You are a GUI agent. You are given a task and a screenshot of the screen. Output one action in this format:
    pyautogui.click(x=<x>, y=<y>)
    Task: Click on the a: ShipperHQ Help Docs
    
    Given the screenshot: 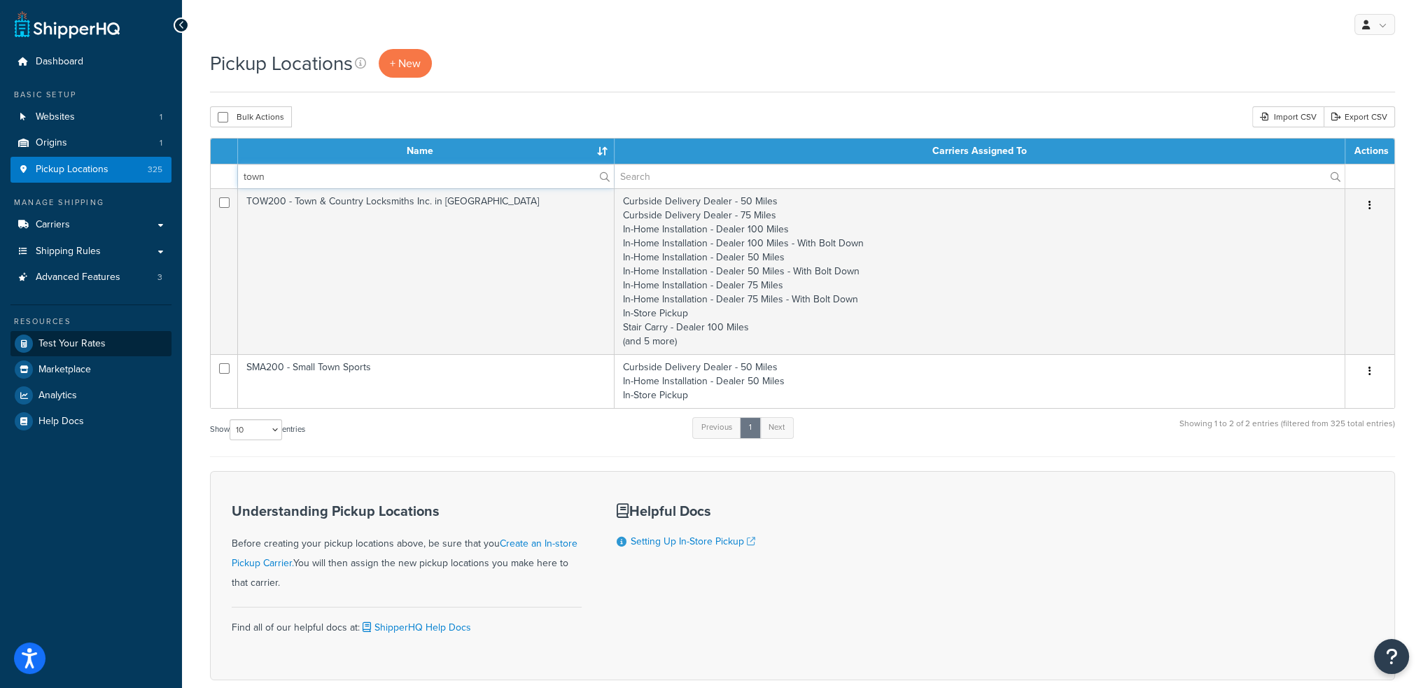 What is the action you would take?
    pyautogui.click(x=415, y=627)
    